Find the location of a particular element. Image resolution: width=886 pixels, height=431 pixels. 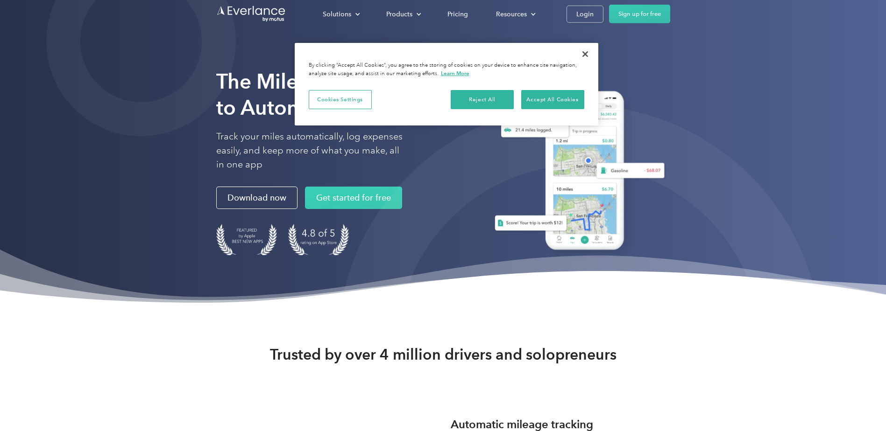

button: Accept All Cookies is located at coordinates (552, 100).